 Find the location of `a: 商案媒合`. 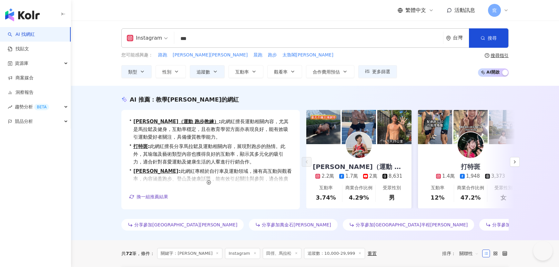

a: 商案媒合 is located at coordinates (21, 78).